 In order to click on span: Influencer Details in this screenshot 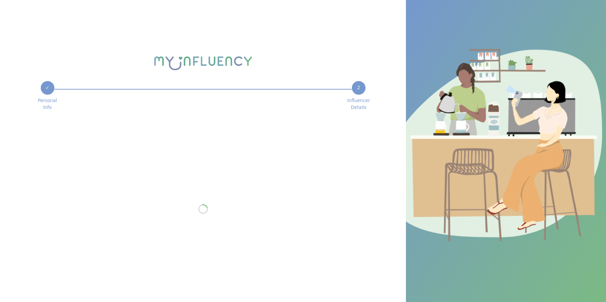, I will do `click(359, 104)`.